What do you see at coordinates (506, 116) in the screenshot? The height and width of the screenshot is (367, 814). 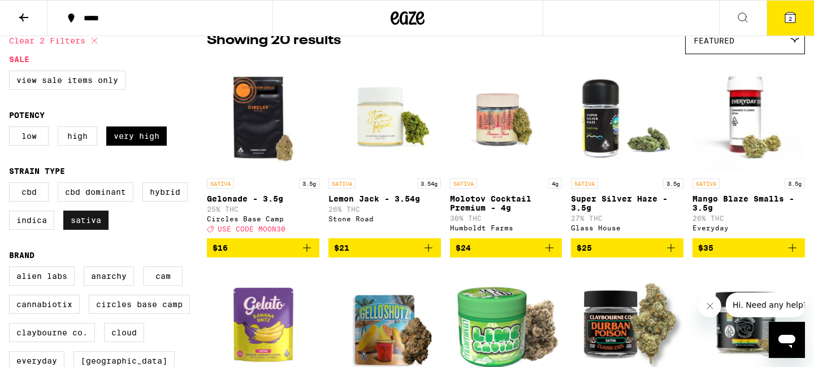 I see `img: Humboldt Farms - Molotov Cocktail Premium - 4g` at bounding box center [506, 116].